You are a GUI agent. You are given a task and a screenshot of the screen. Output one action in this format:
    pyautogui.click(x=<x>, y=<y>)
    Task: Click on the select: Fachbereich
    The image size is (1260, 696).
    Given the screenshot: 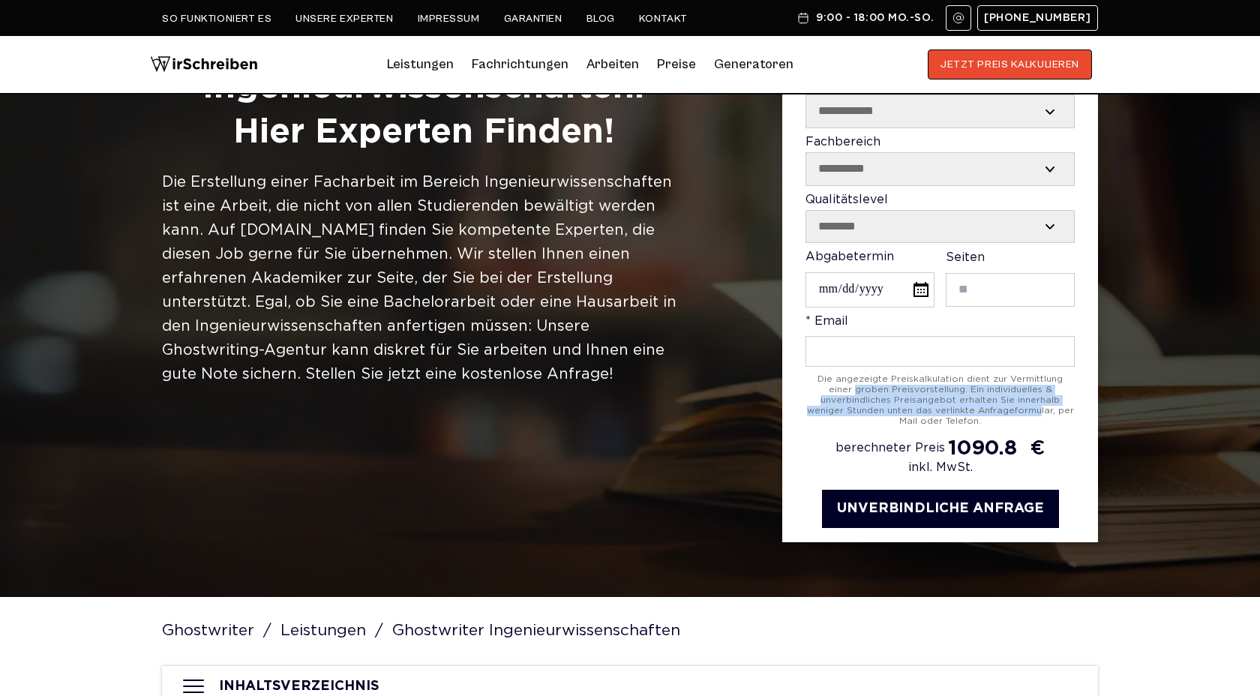 What is the action you would take?
    pyautogui.click(x=940, y=169)
    